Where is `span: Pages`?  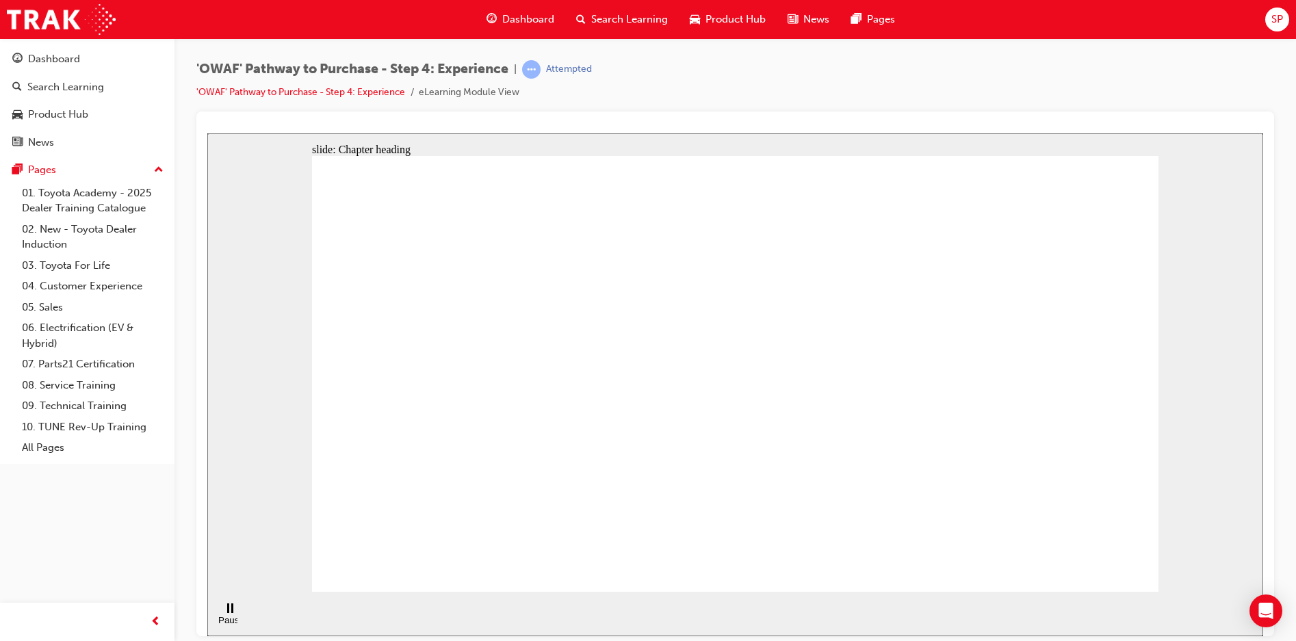
span: Pages is located at coordinates (881, 19).